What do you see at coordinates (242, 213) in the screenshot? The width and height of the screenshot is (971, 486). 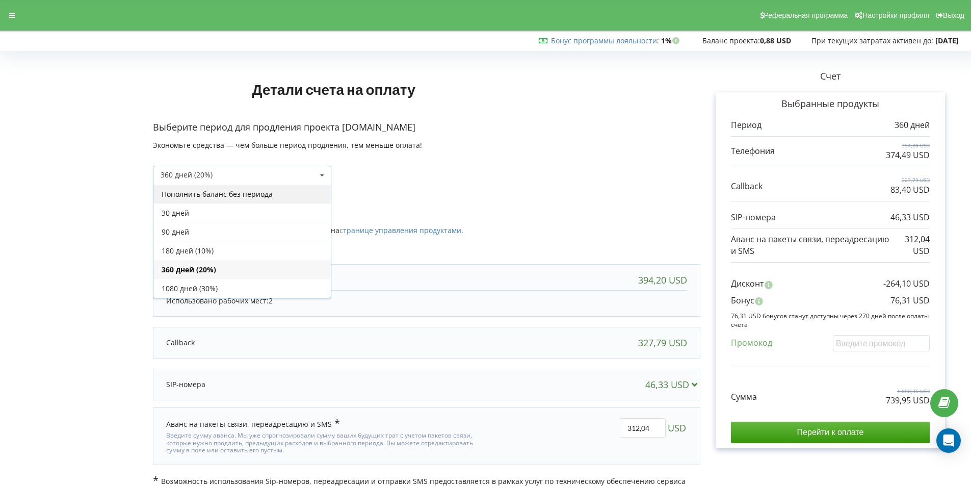 I see `div: 30 дней` at bounding box center [242, 213].